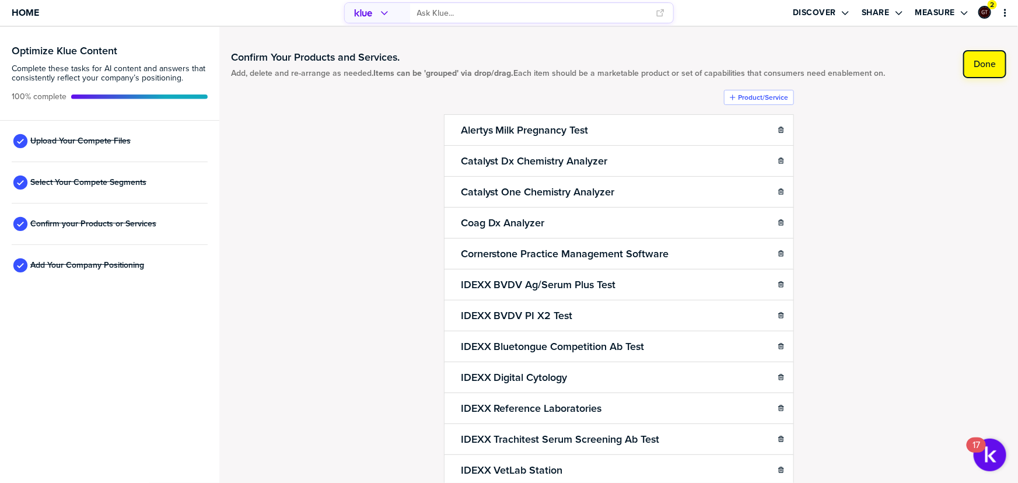 The image size is (1018, 483). Describe the element at coordinates (110, 51) in the screenshot. I see `h3: Optimize Klue Content` at that location.